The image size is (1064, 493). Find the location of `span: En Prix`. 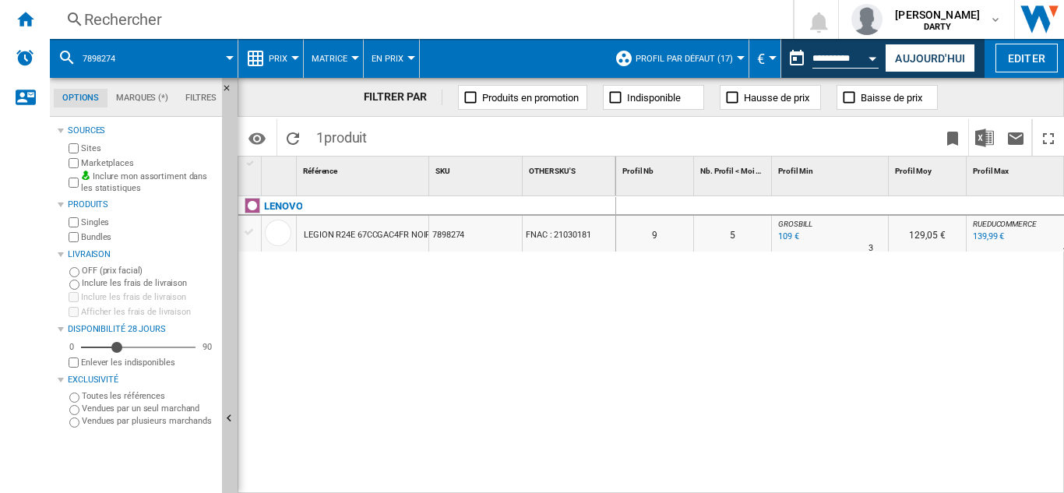

span: En Prix is located at coordinates (387, 58).